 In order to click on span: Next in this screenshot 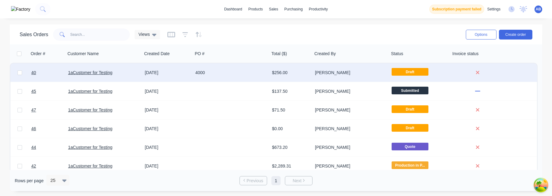, I will do `click(297, 181)`.